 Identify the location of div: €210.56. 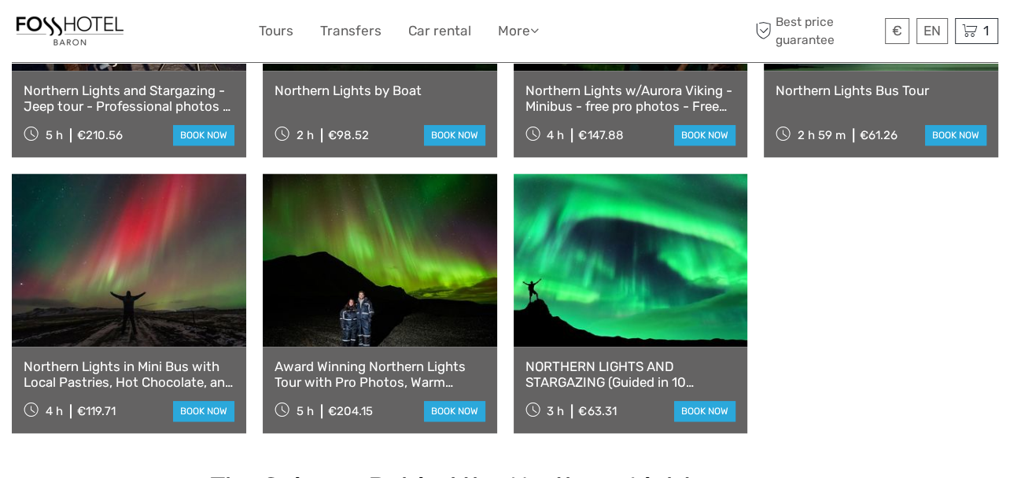
(100, 135).